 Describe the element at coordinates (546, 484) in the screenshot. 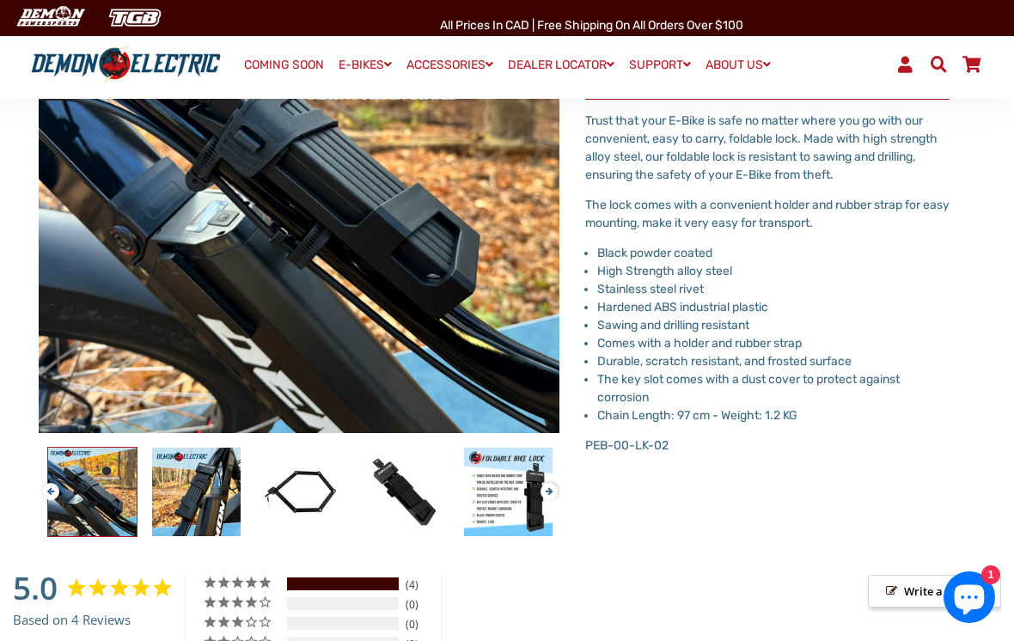

I see `button: Next` at that location.